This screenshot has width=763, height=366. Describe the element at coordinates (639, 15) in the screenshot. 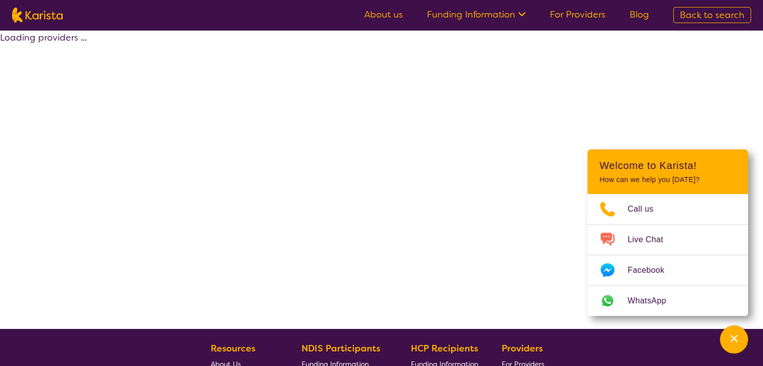

I see `a: Blog` at that location.